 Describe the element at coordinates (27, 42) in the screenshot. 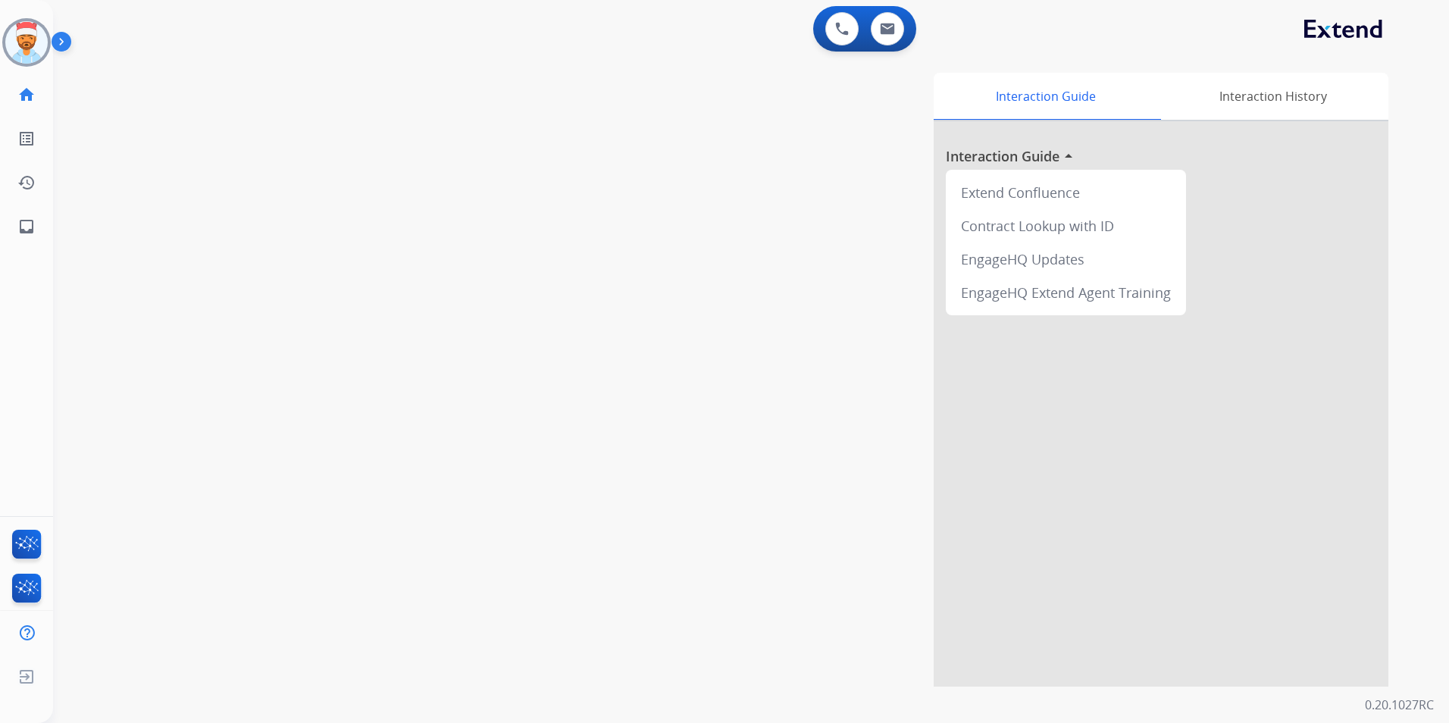

I see `img: avatar` at that location.